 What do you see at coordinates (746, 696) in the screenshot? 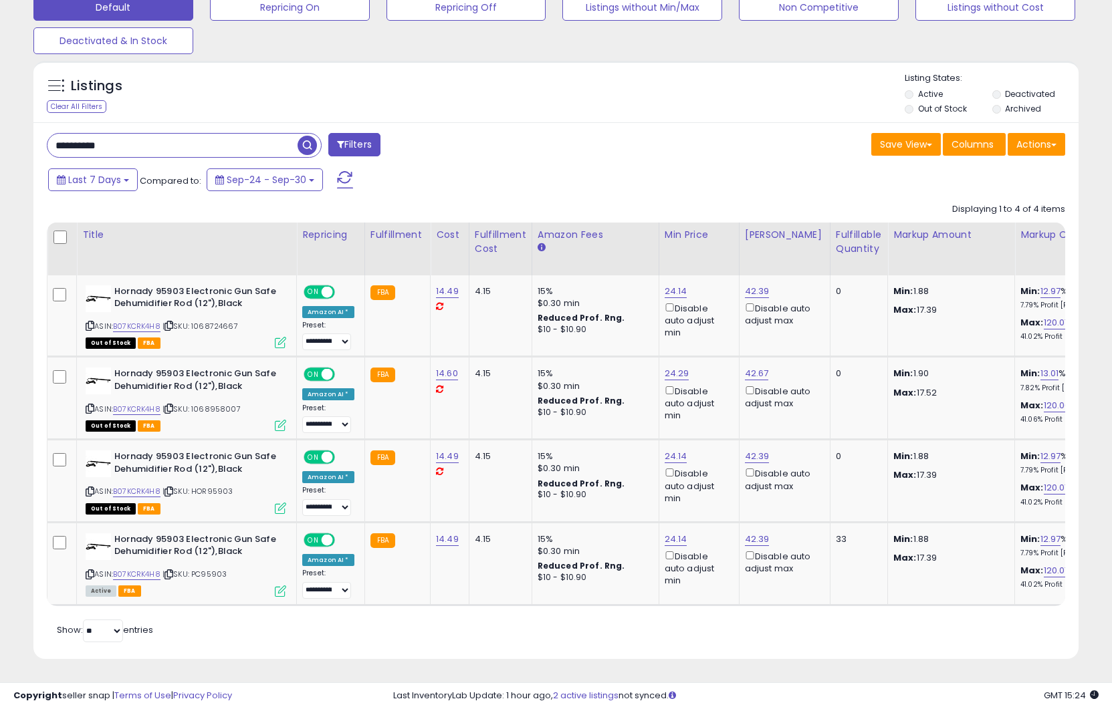
I see `div: Last InventoryLab Update: 1 hour ago, not synced.` at bounding box center [746, 696].